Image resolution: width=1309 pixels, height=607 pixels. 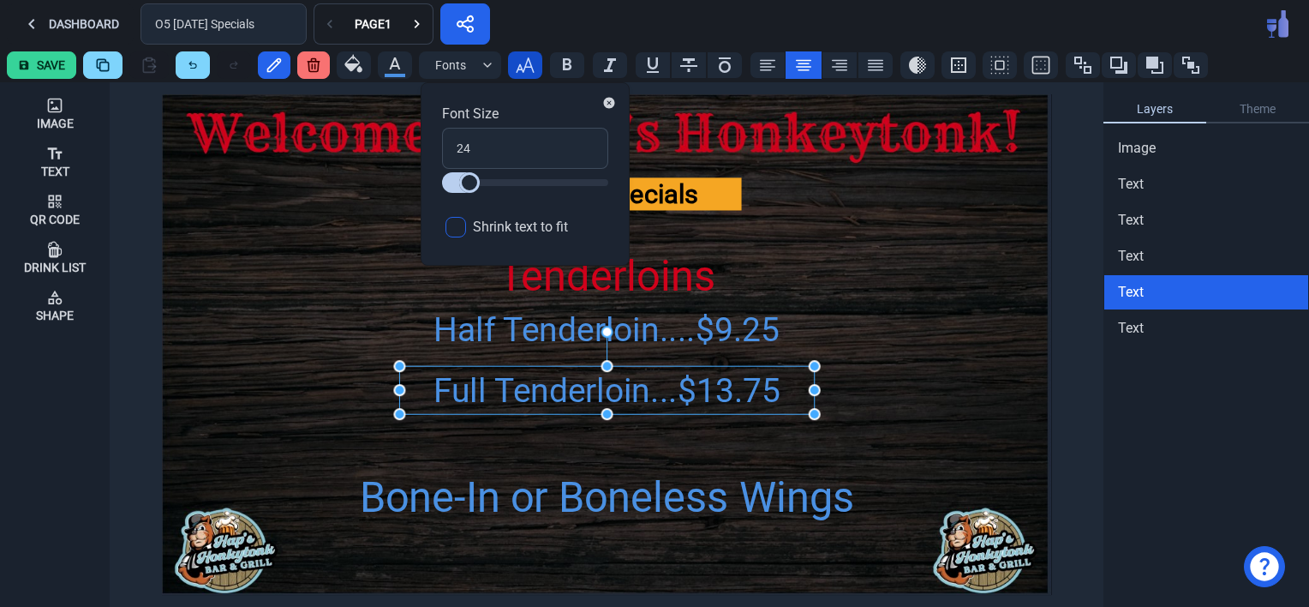 What do you see at coordinates (606, 276) in the screenshot?
I see `div: Tenderloins` at bounding box center [606, 276].